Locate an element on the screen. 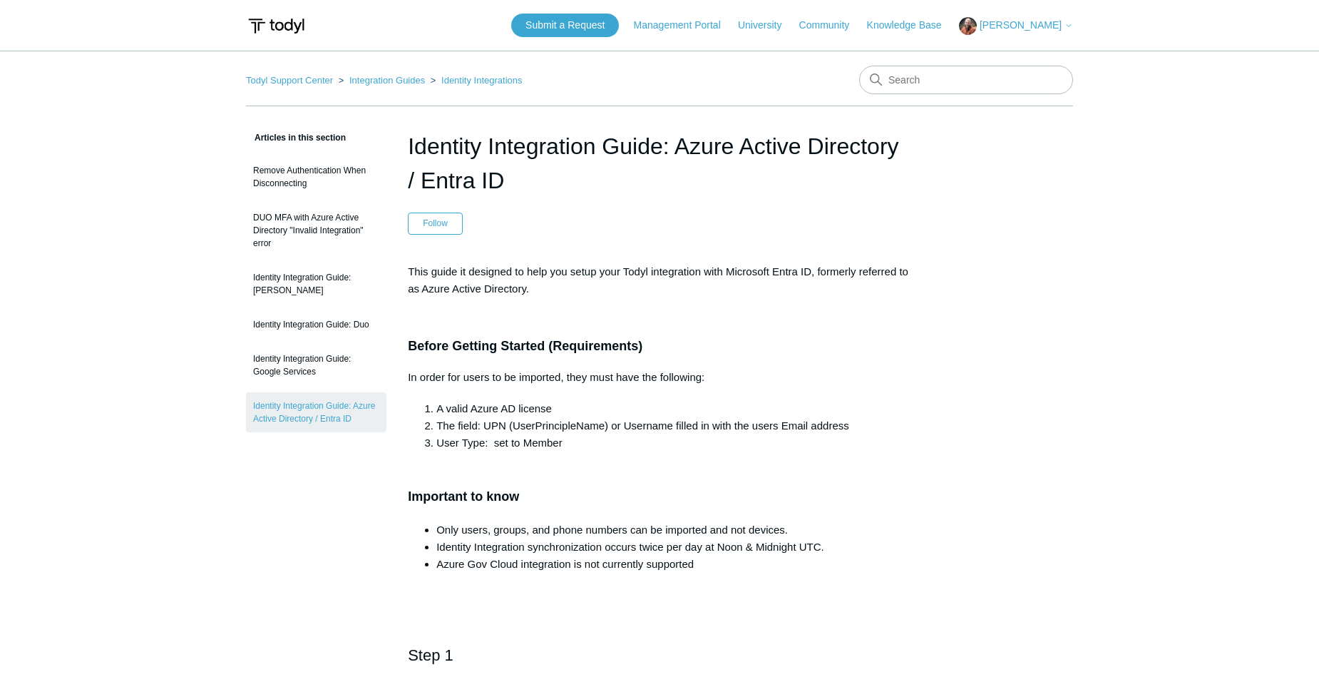 The height and width of the screenshot is (682, 1319). a: Identity Integration Guide: Duo is located at coordinates (316, 324).